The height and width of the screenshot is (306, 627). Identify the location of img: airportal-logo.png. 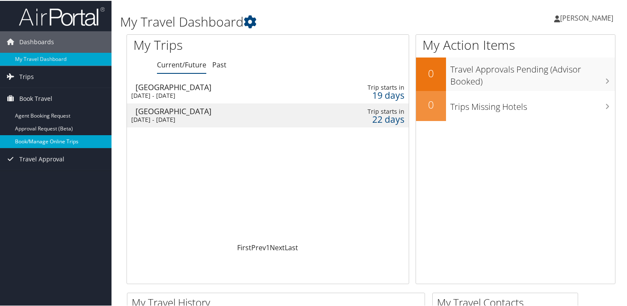
(62, 15).